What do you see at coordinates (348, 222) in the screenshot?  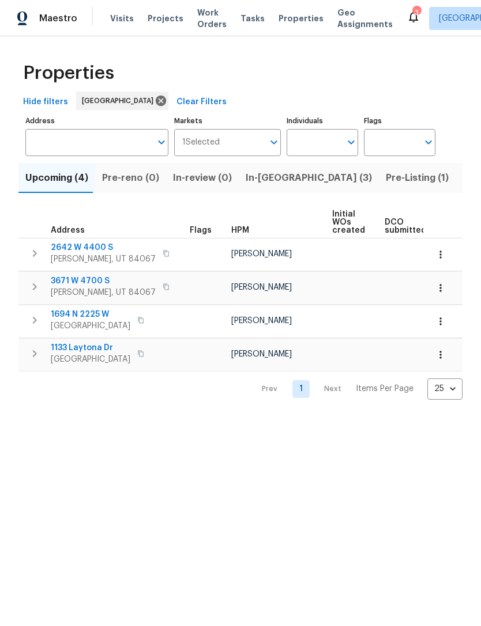 I see `span: Initial WOs created` at bounding box center [348, 222].